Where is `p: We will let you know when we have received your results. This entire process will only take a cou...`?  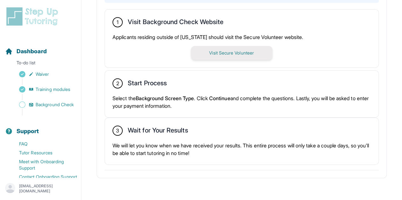 p: We will let you know when we have received your results. This entire process will only take a cou... is located at coordinates (241, 150).